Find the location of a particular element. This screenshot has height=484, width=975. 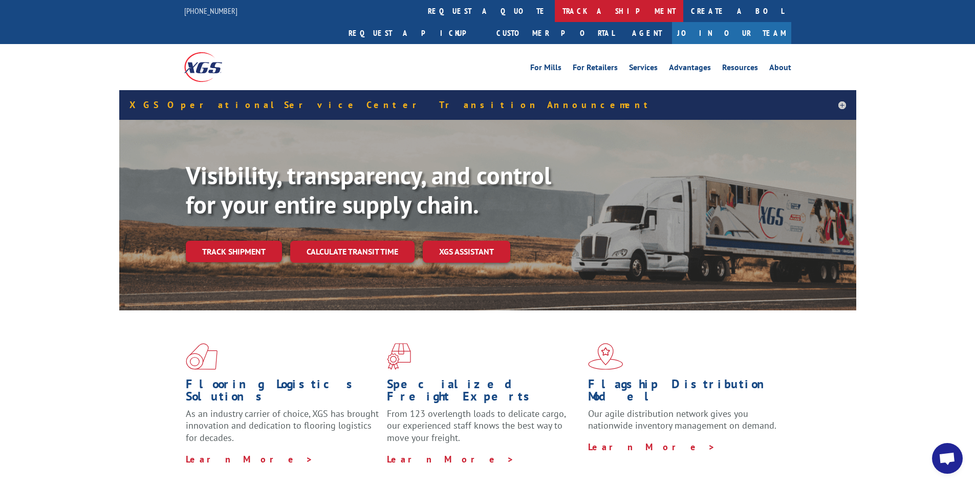

a: Join Our Team is located at coordinates (732, 33).